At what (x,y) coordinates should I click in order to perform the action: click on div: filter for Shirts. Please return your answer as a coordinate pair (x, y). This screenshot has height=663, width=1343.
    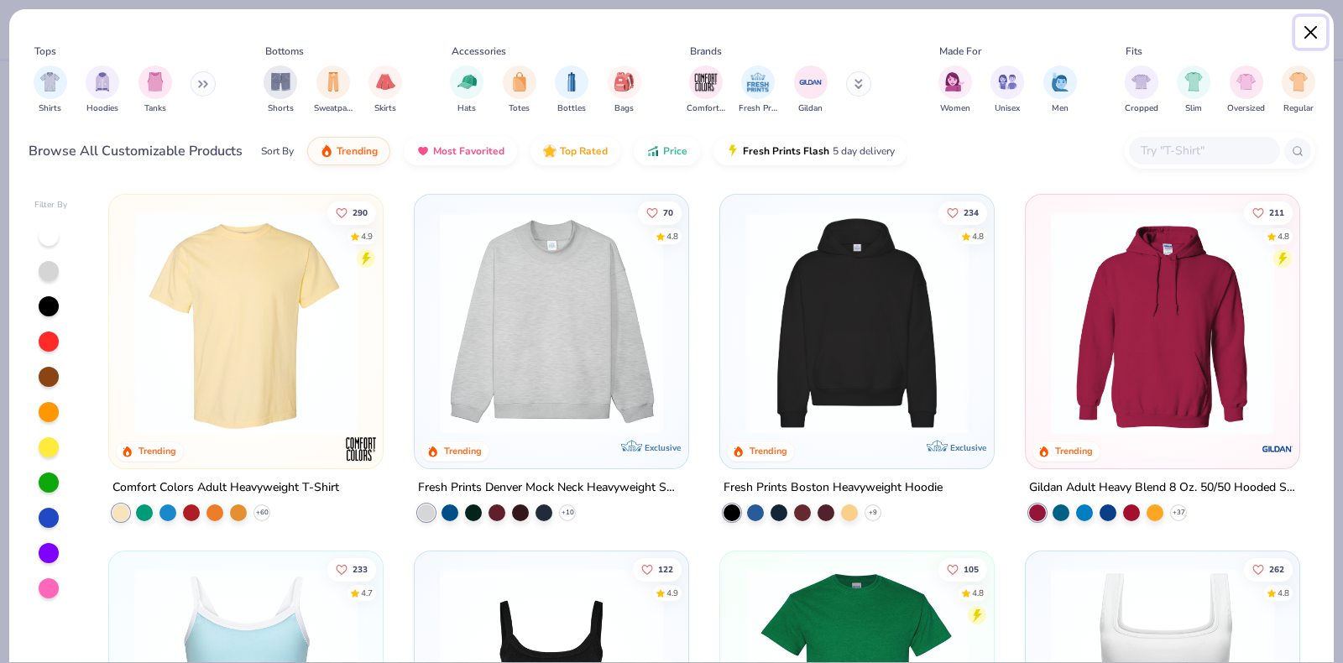
    Looking at the image, I should click on (50, 90).